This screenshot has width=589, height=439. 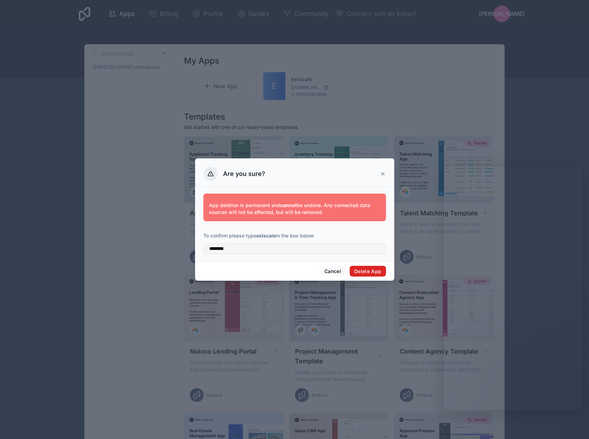 I want to click on strong: exiscale, so click(x=266, y=236).